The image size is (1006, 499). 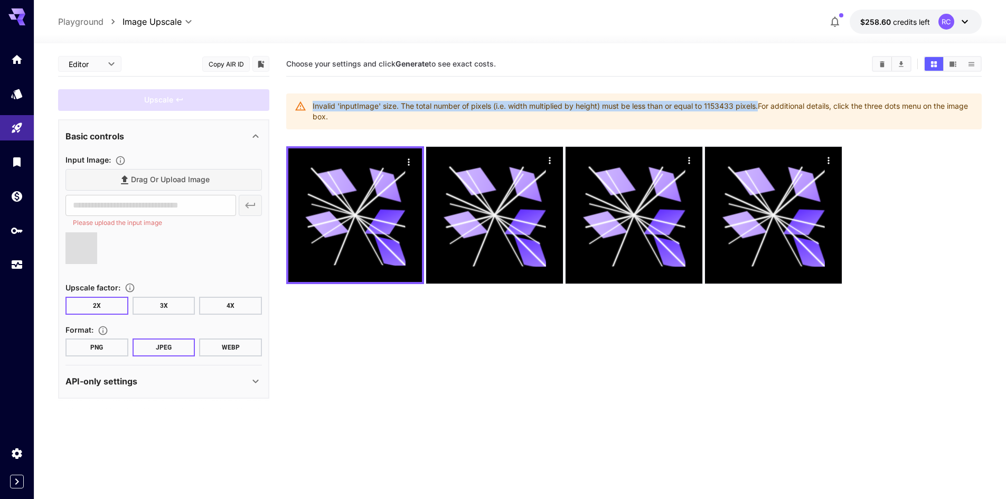 I want to click on p: Playground, so click(x=81, y=22).